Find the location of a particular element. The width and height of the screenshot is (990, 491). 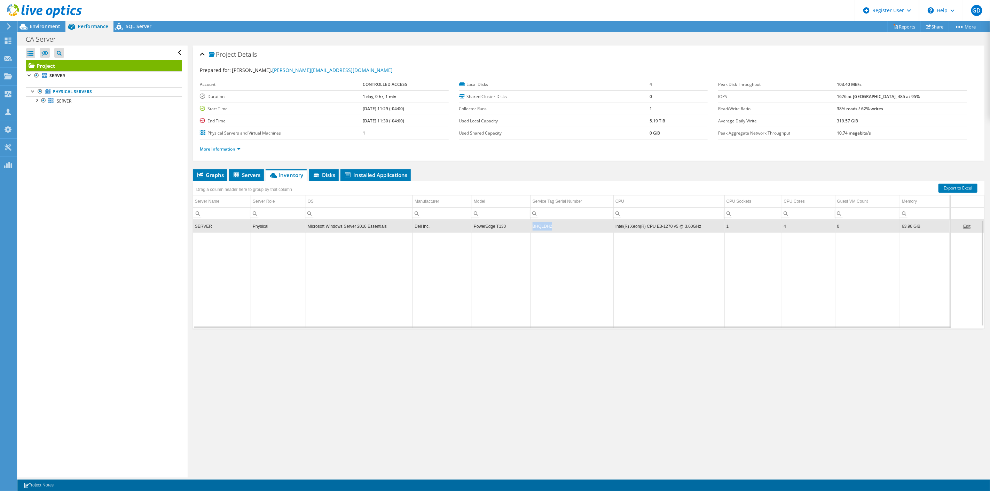

label: Shared Cluster Disks is located at coordinates (554, 97).